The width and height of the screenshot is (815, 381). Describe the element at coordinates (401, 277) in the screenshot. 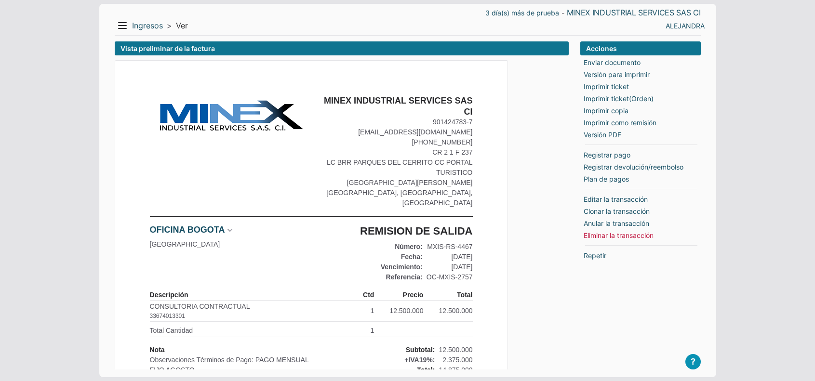

I see `div: Referencia:` at that location.